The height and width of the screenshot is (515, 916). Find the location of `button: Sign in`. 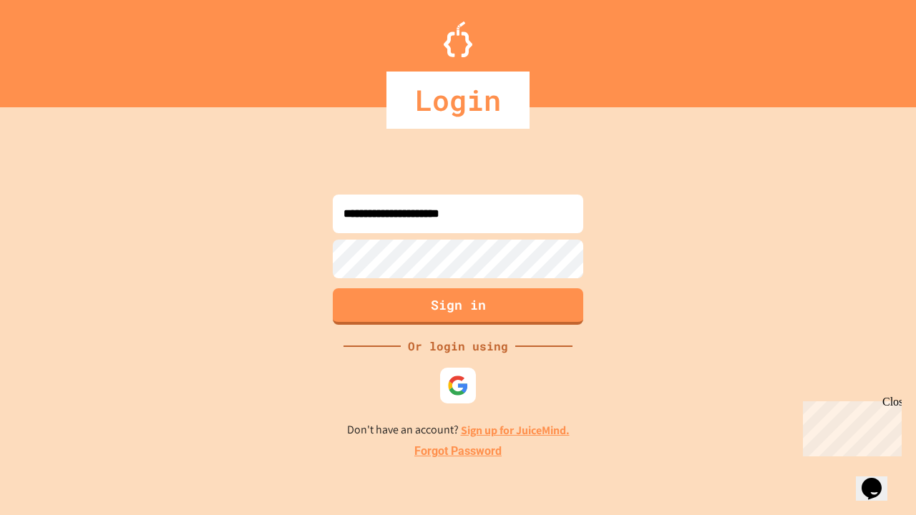

button: Sign in is located at coordinates (458, 306).